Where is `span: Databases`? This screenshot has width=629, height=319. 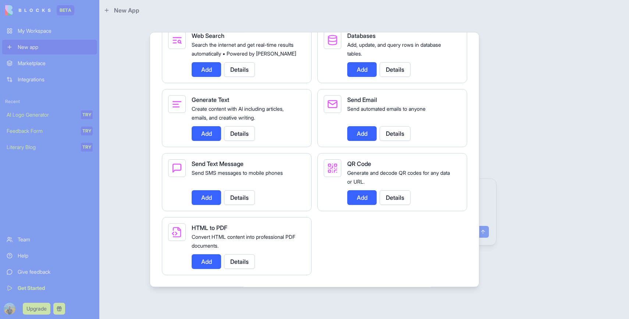
span: Databases is located at coordinates (361, 36).